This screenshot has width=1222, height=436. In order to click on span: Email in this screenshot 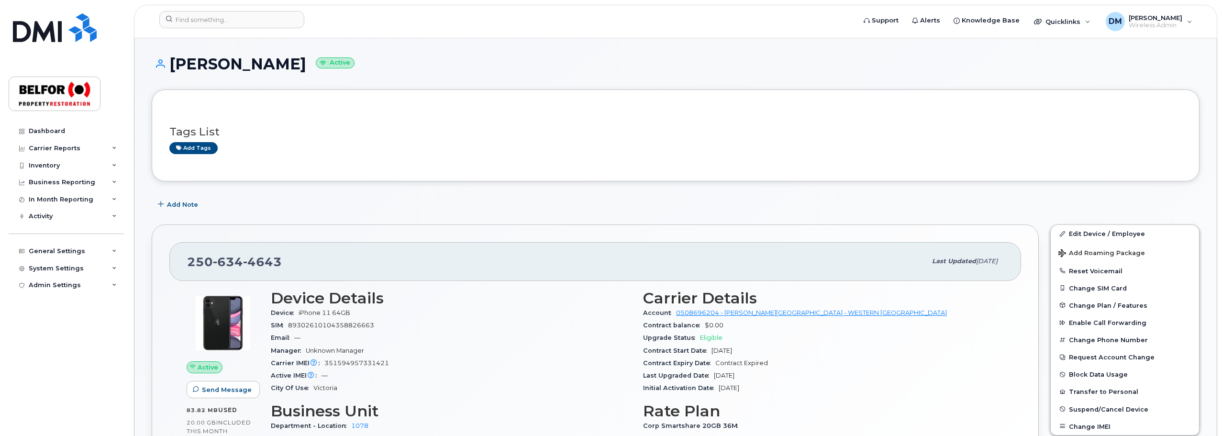, I will do `click(282, 337)`.